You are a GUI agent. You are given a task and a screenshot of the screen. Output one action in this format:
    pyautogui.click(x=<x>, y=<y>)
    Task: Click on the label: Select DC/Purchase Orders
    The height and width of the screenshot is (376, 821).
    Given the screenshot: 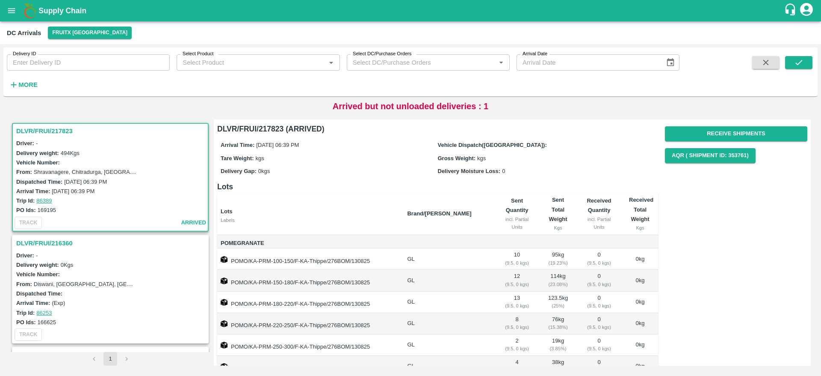 What is the action you would take?
    pyautogui.click(x=382, y=54)
    